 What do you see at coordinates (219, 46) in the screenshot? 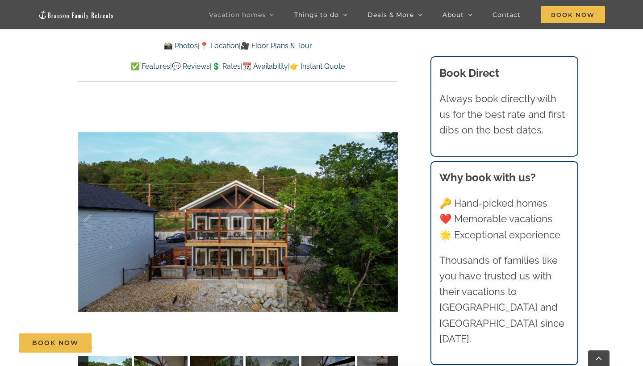
I see `a: 📍 Location` at bounding box center [219, 46].